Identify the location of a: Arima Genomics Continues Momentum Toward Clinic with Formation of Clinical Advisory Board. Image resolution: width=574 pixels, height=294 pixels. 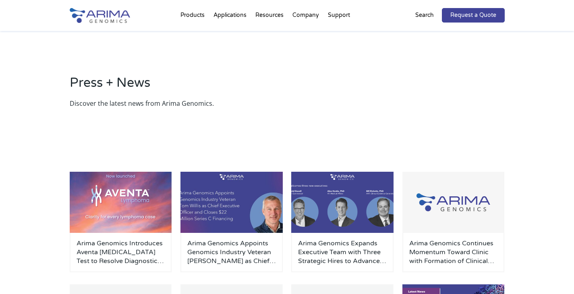
(454, 253).